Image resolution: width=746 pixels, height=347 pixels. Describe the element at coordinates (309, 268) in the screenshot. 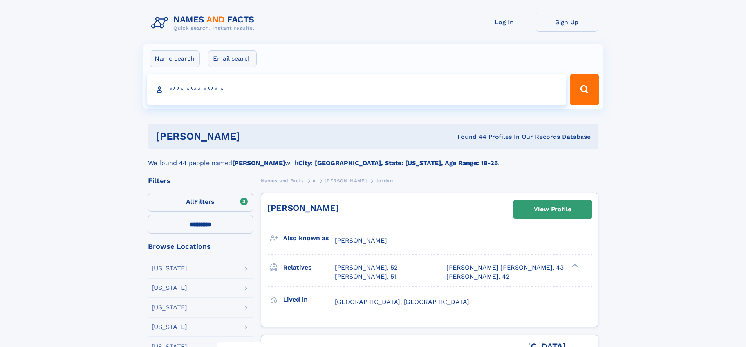

I see `h3: Relatives` at that location.